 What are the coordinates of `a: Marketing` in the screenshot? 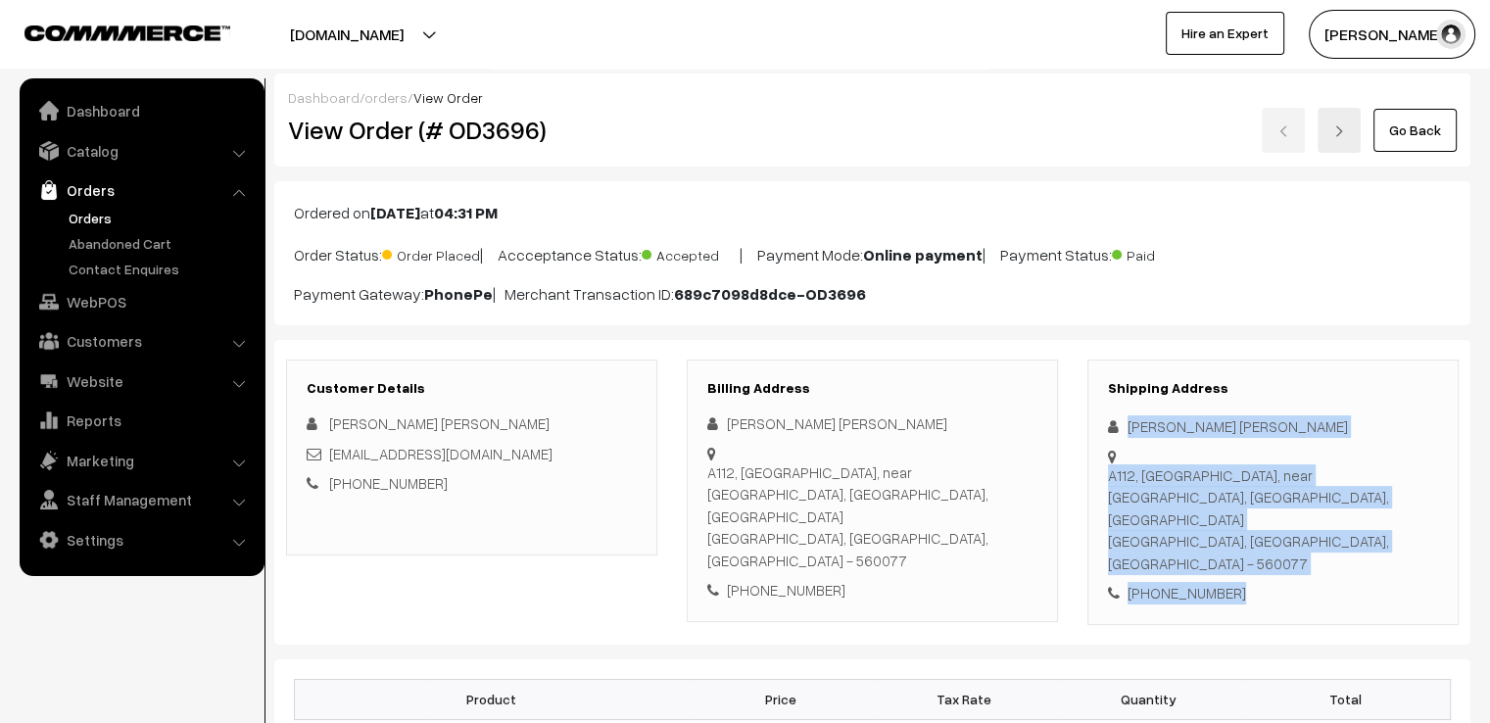 It's located at (141, 461).